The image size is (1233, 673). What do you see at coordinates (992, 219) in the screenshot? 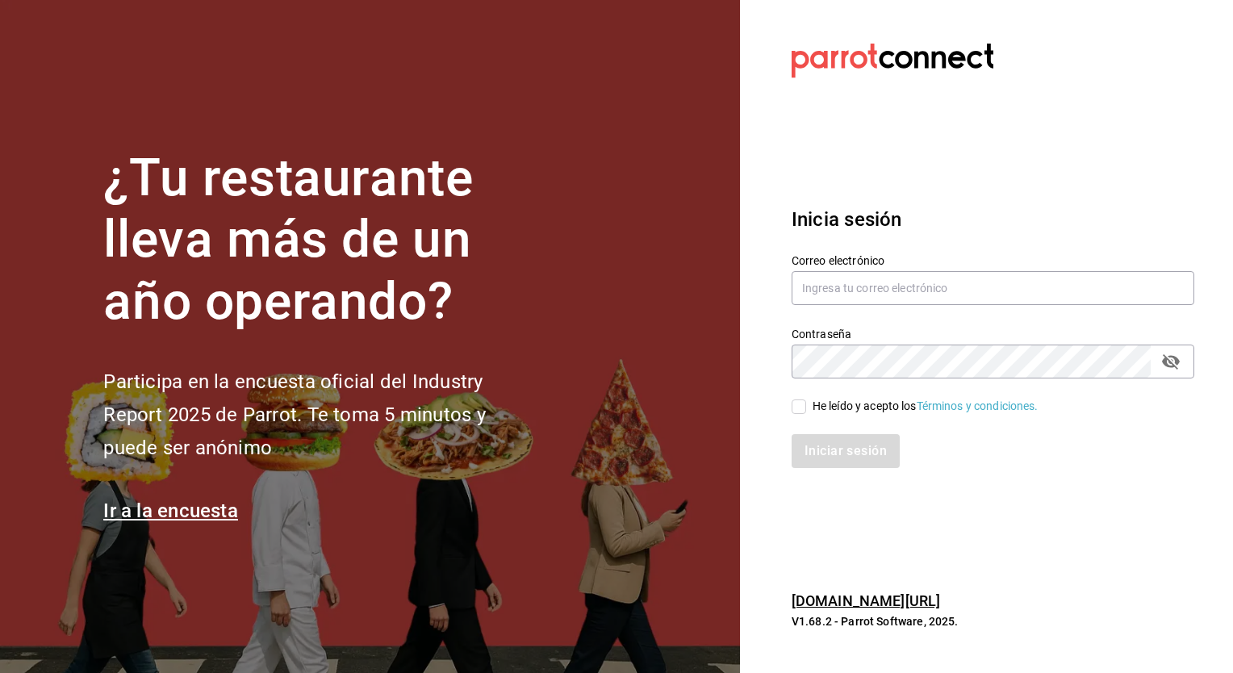
I see `h3: Inicia sesión` at bounding box center [992, 219].